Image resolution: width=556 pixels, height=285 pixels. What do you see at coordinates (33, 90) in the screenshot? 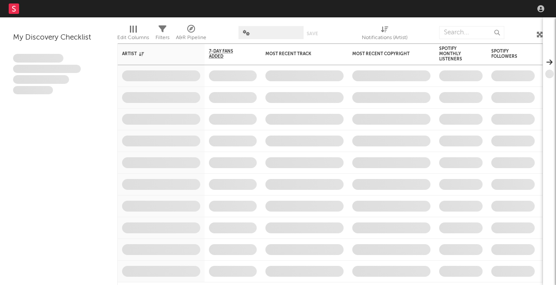
I see `span: Aliquam viverra` at bounding box center [33, 90].